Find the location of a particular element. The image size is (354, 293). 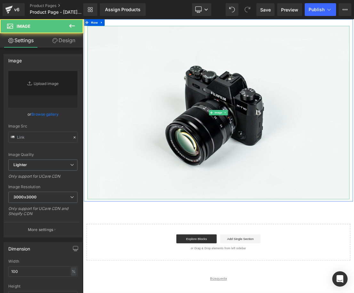

div: v6 is located at coordinates (17, 10).